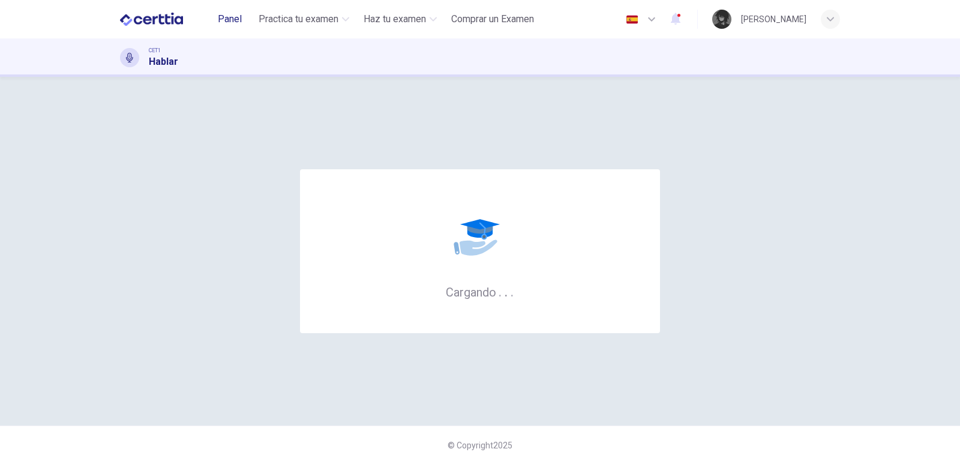  Describe the element at coordinates (480, 445) in the screenshot. I see `span: © Copyright 2025` at that location.